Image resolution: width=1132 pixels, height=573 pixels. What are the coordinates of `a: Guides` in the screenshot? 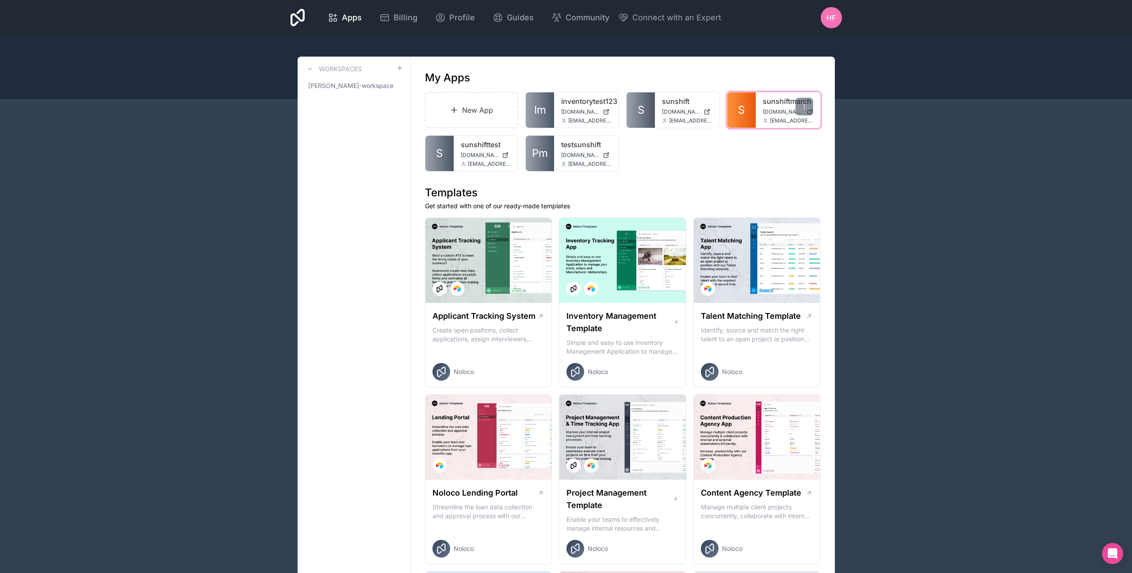 It's located at (513, 18).